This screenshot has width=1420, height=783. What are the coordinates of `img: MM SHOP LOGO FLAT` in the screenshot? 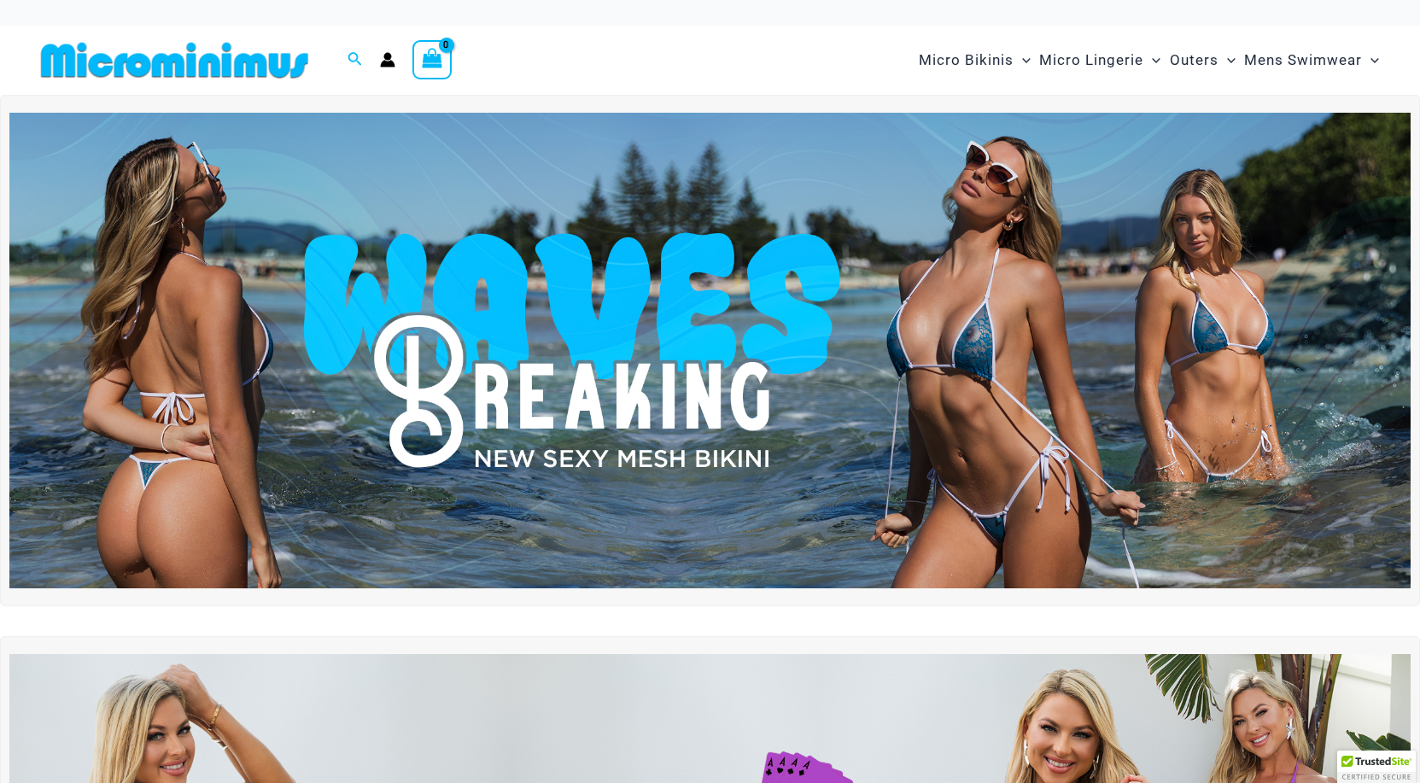 It's located at (174, 60).